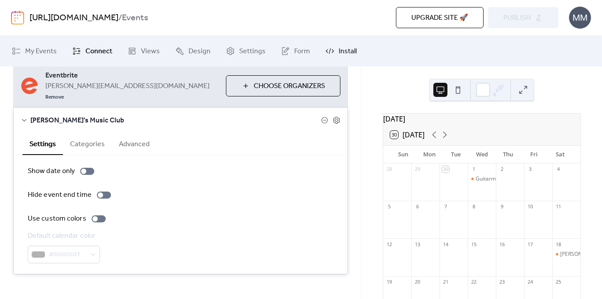 The height and width of the screenshot is (299, 602). I want to click on div: 14, so click(445, 244).